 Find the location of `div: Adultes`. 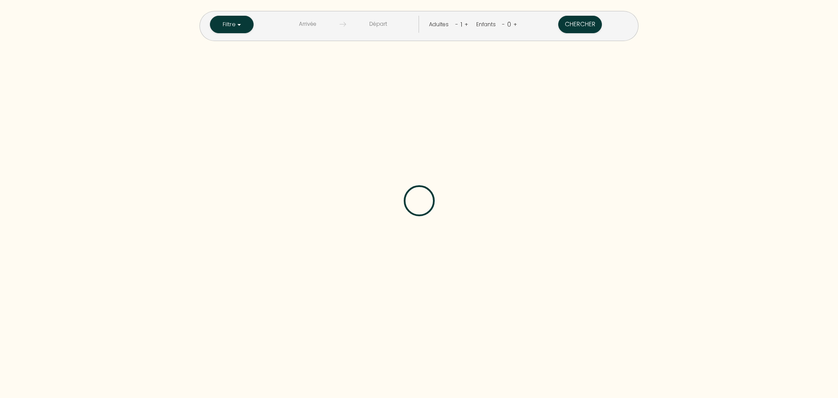

div: Adultes is located at coordinates (440, 24).